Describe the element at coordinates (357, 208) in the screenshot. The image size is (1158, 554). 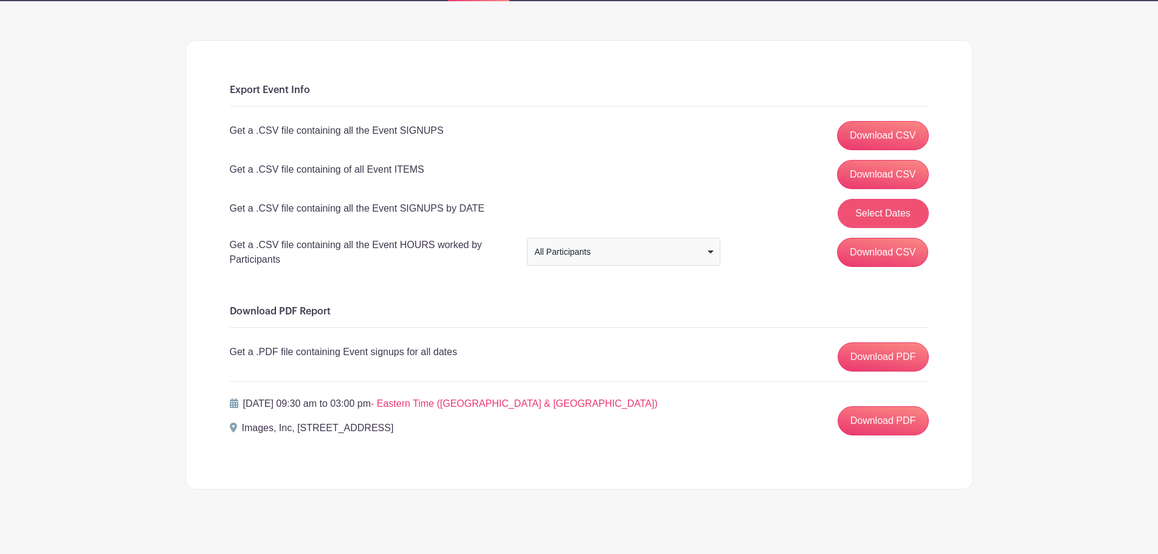
I see `p: Get a .CSV file containing all the Event SIGNUPS by DATE` at that location.